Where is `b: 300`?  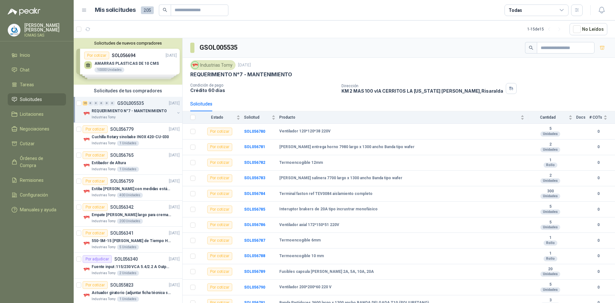
b: 300 is located at coordinates (550, 191).